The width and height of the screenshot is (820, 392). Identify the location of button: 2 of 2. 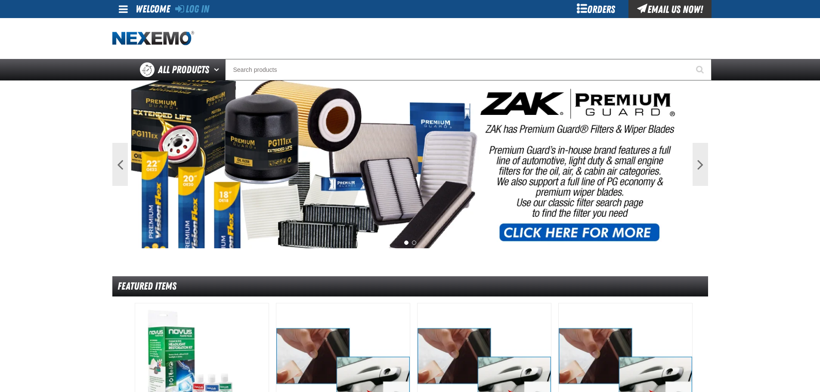
(414, 243).